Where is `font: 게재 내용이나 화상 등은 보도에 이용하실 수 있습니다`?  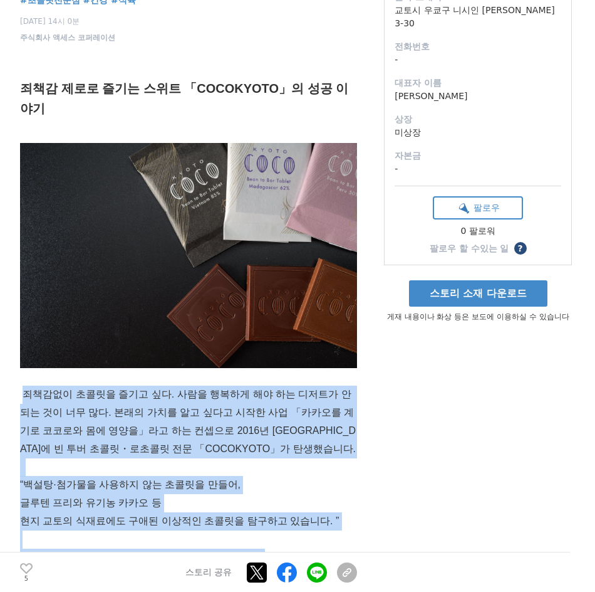
font: 게재 내용이나 화상 등은 보도에 이용하실 수 있습니다 is located at coordinates (478, 316).